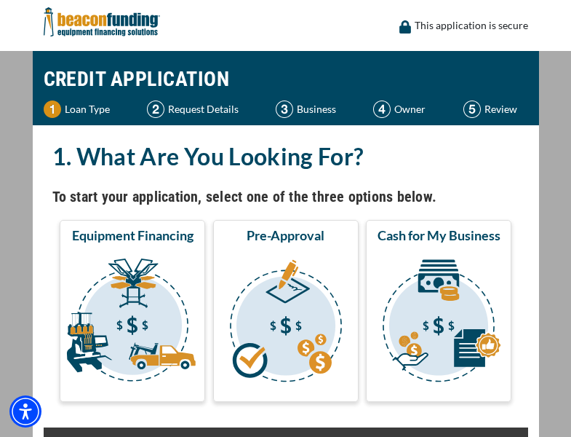  What do you see at coordinates (286, 79) in the screenshot?
I see `h1: CREDIT APPLICATION` at bounding box center [286, 79].